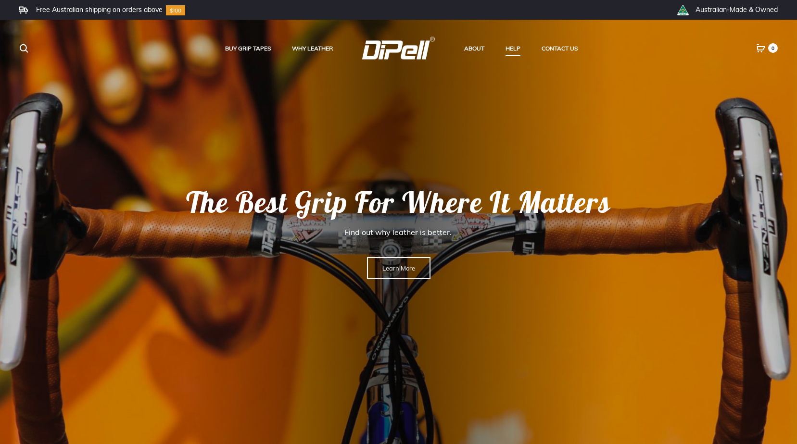 This screenshot has height=444, width=797. What do you see at coordinates (773, 48) in the screenshot?
I see `span: 0` at bounding box center [773, 48].